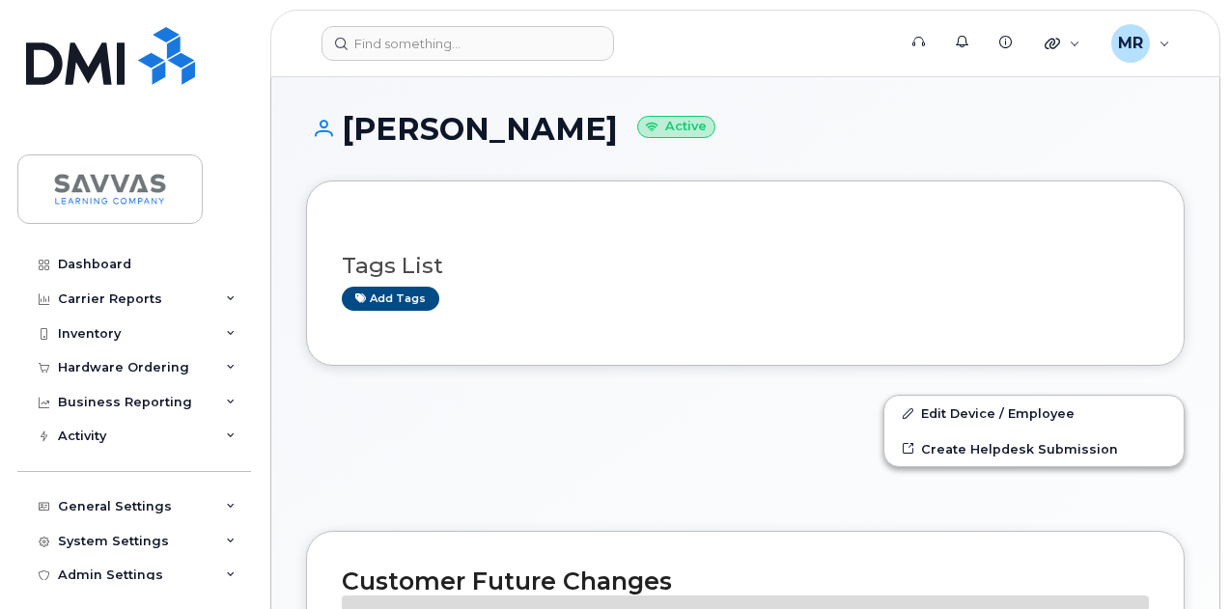  Describe the element at coordinates (1034, 449) in the screenshot. I see `a: Create Helpdesk Submission` at that location.